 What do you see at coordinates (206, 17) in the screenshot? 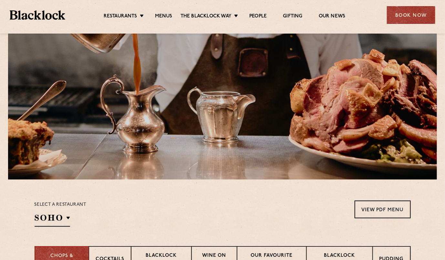
I see `a: The Blacklock Way` at bounding box center [206, 17].